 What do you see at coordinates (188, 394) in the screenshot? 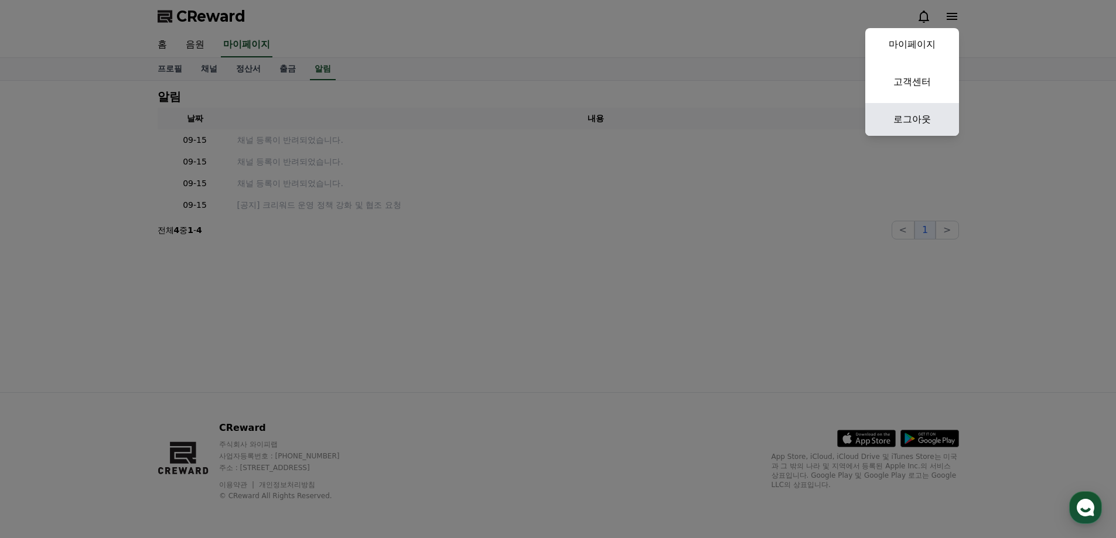
I see `span: 설정` at bounding box center [188, 394].